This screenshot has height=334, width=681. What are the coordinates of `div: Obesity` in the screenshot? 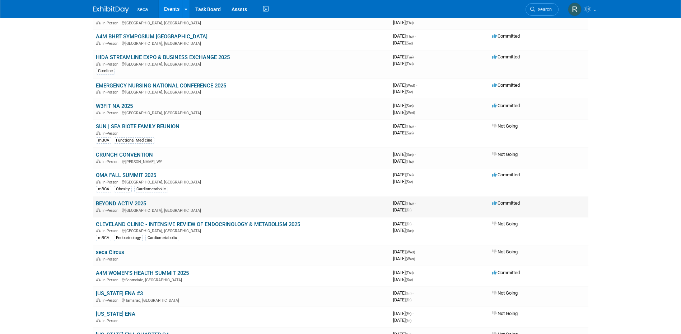 It's located at (123, 189).